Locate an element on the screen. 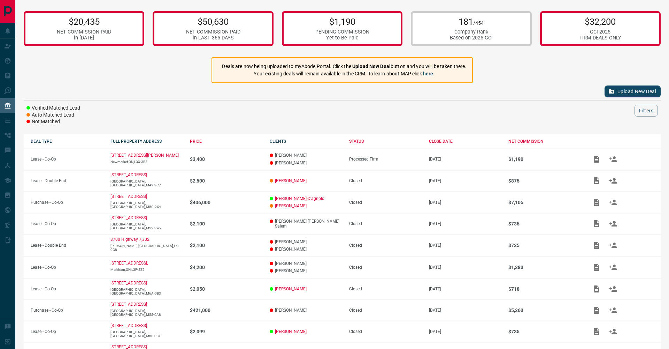 Image resolution: width=669 pixels, height=349 pixels. div: FIRM DEALS ONLY is located at coordinates (601, 38).